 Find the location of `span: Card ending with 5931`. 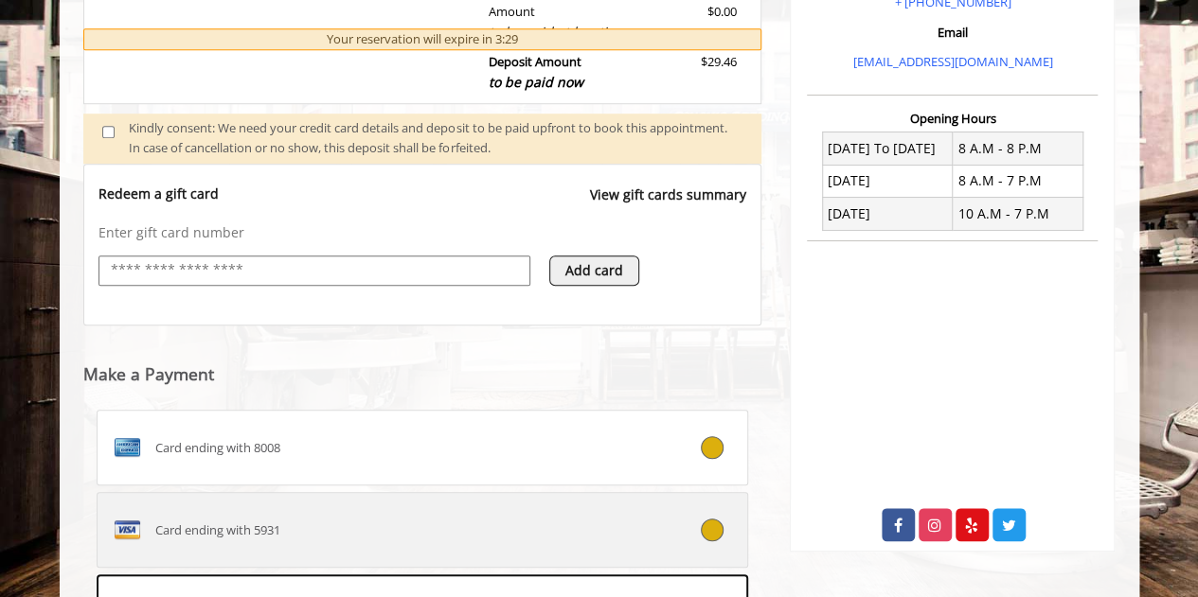

span: Card ending with 5931 is located at coordinates (218, 530).